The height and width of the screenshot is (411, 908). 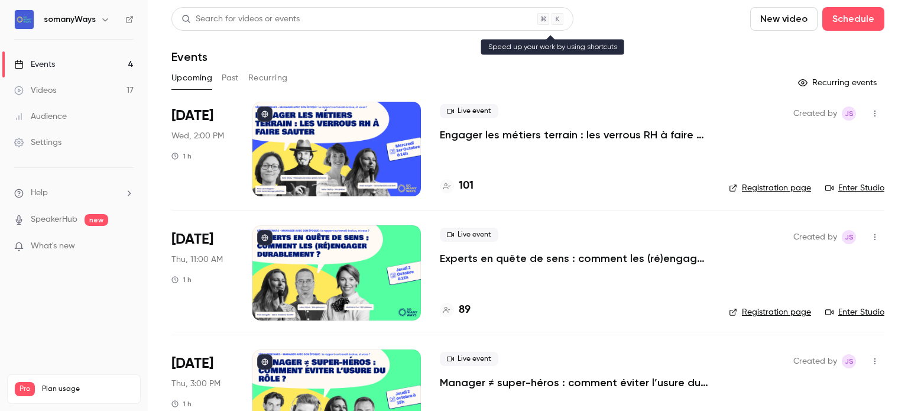 I want to click on img: somanyWays, so click(x=24, y=20).